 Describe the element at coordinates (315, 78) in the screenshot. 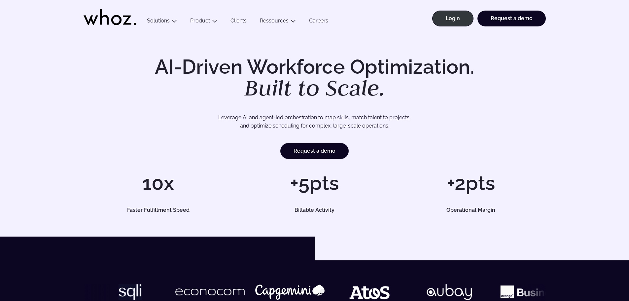

I see `h1: AI-Driven Workforce Optimization.` at that location.